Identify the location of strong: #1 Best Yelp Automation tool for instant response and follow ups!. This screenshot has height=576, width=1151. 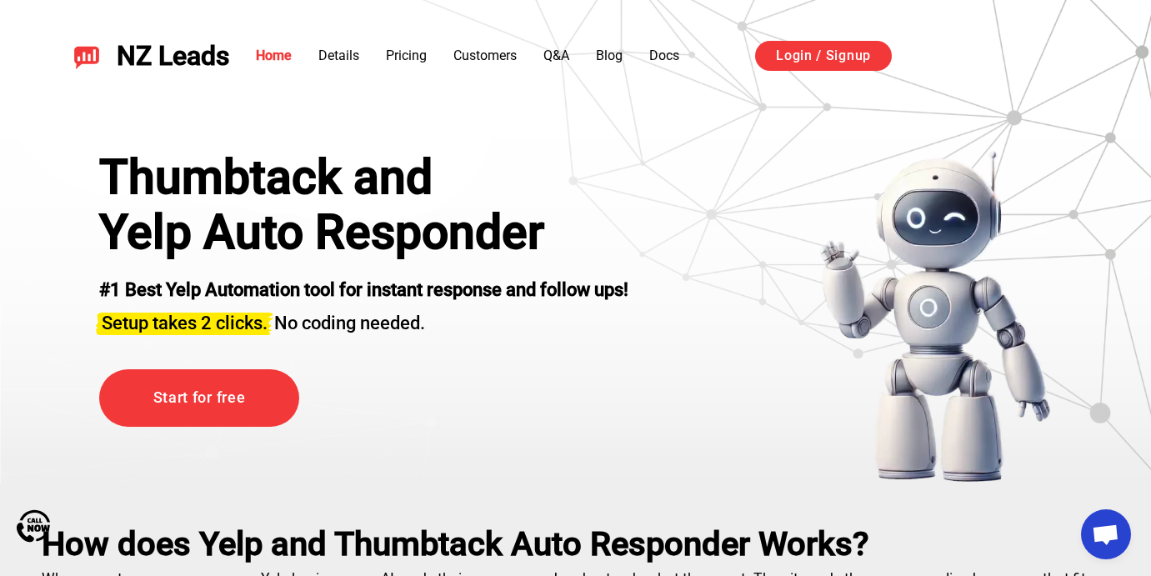
(363, 289).